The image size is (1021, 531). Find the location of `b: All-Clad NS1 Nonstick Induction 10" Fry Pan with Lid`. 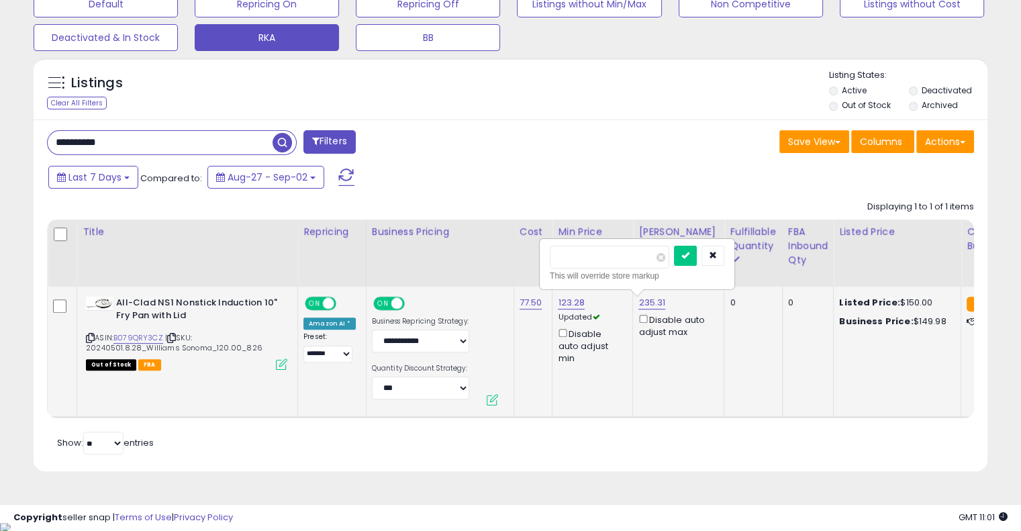

b: All-Clad NS1 Nonstick Induction 10" Fry Pan with Lid is located at coordinates (197, 311).